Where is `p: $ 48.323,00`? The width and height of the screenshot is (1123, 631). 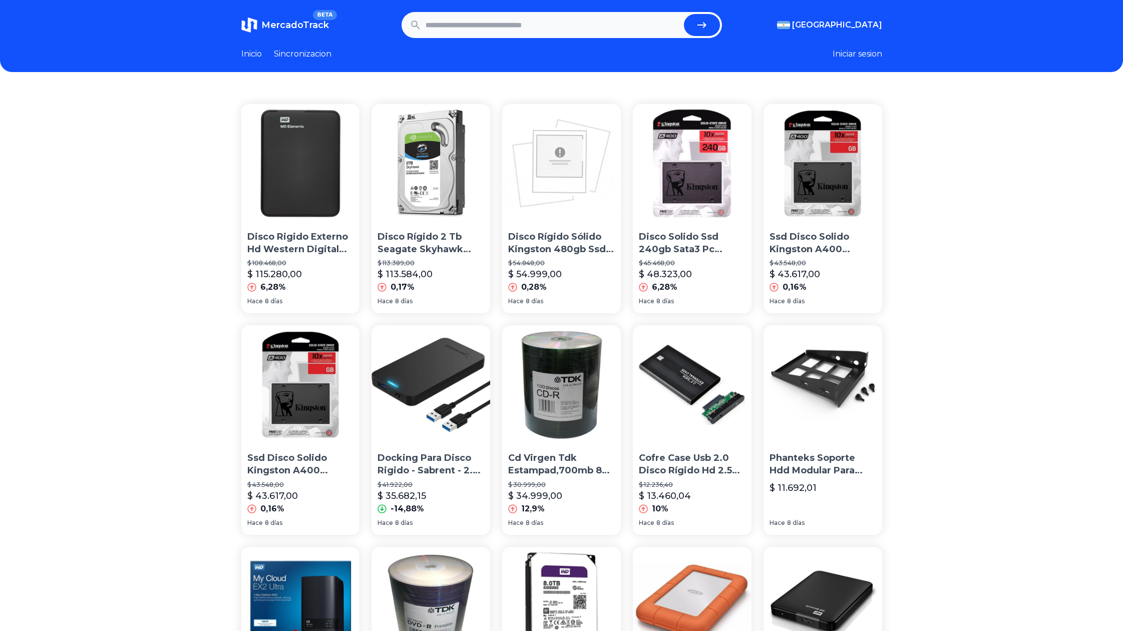 p: $ 48.323,00 is located at coordinates (665, 274).